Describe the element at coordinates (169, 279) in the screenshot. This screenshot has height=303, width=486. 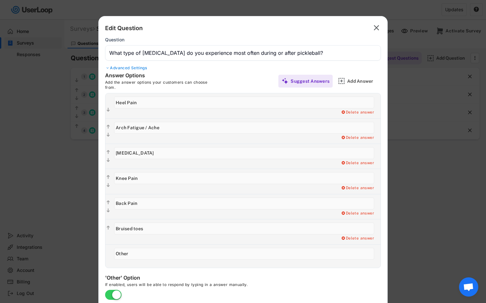
I see `div: 'Other' Option` at that location.